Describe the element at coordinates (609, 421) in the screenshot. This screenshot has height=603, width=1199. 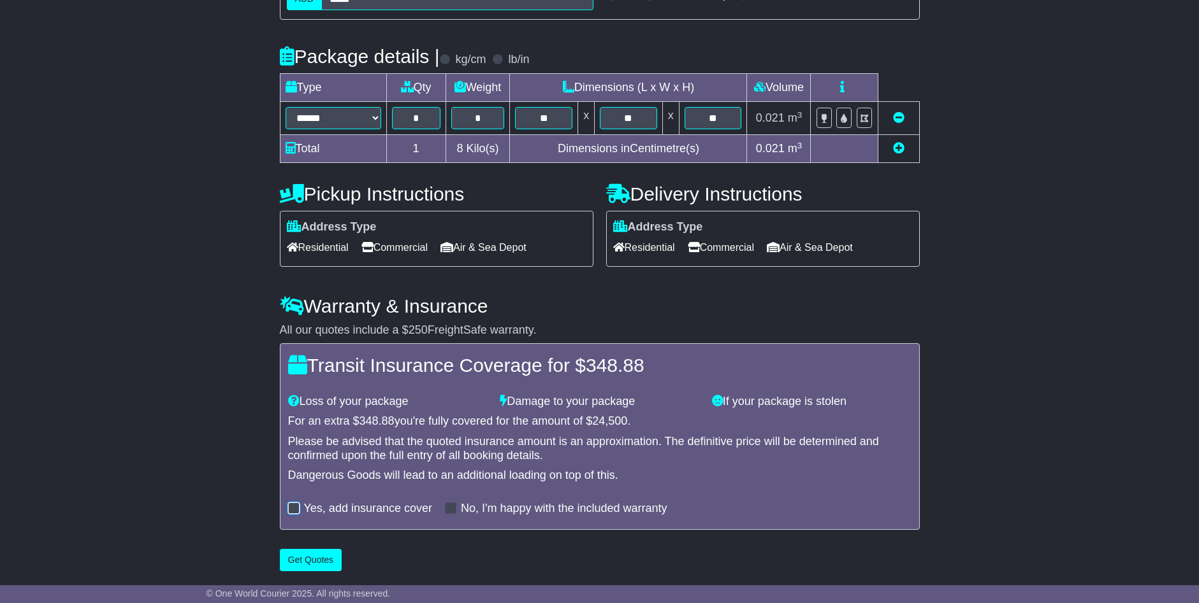
I see `span: 24,500` at that location.